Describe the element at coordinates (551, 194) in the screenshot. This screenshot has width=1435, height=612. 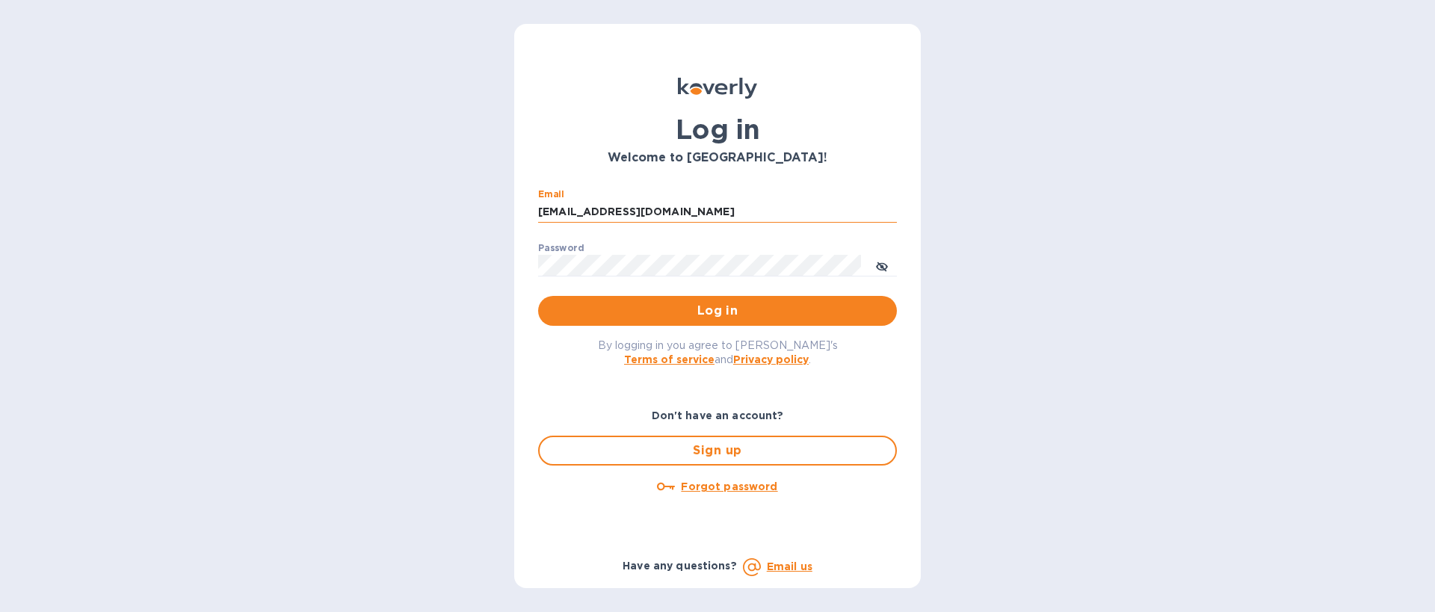
I see `label: Email` at that location.